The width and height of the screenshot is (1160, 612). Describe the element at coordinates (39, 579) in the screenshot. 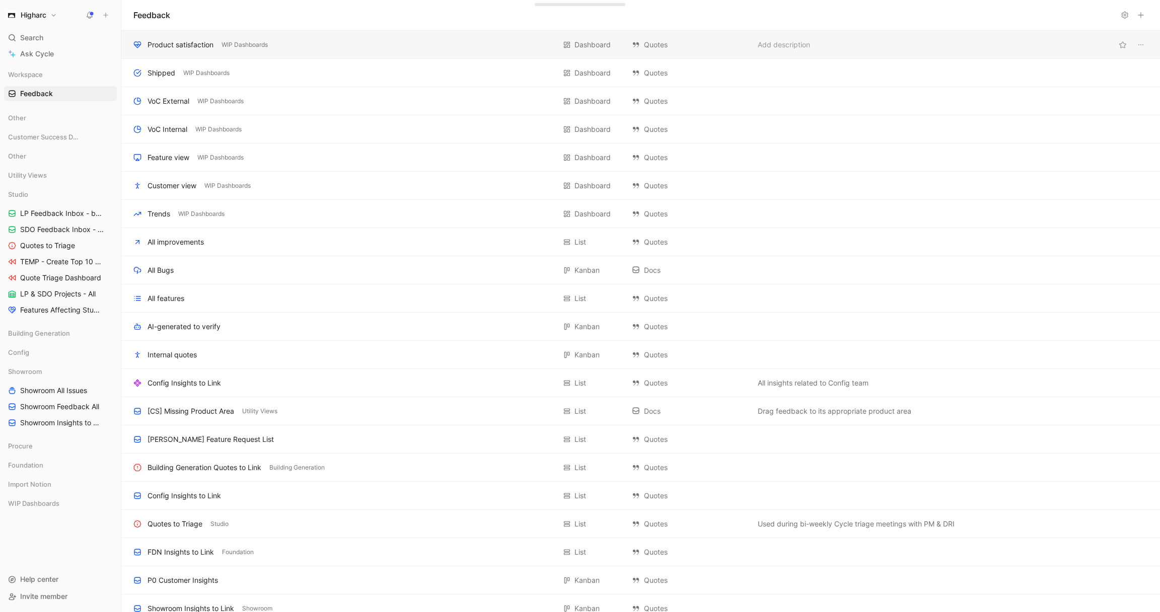

I see `span: Help center` at that location.